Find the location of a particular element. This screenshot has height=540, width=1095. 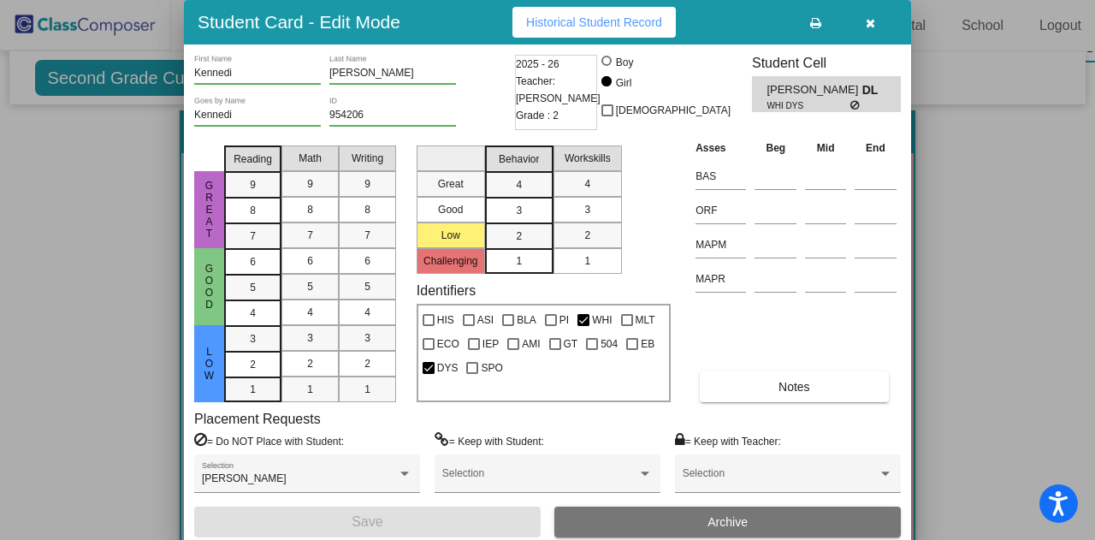

span: Math is located at coordinates (310, 158).